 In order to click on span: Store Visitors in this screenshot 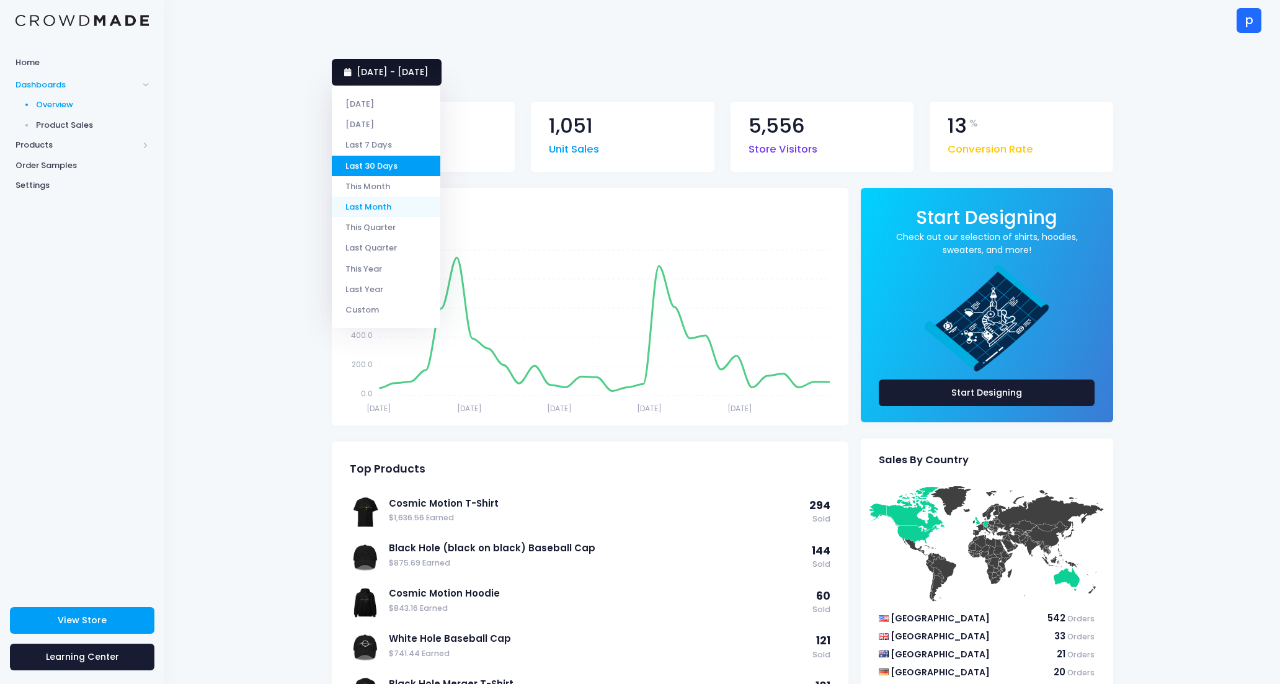, I will do `click(782, 146)`.